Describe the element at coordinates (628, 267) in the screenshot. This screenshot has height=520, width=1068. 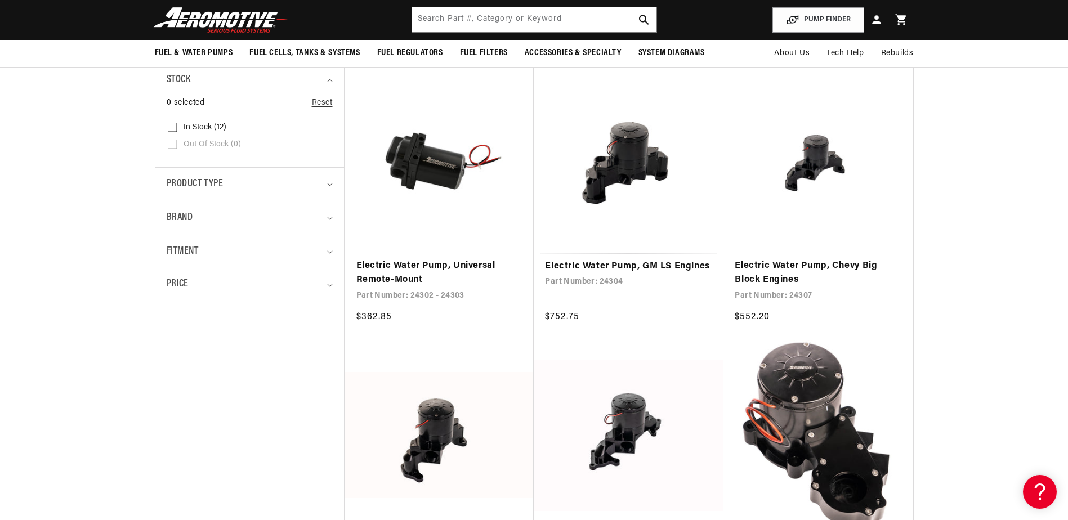
I see `a: Electric Water Pump, GM LS Engines` at that location.